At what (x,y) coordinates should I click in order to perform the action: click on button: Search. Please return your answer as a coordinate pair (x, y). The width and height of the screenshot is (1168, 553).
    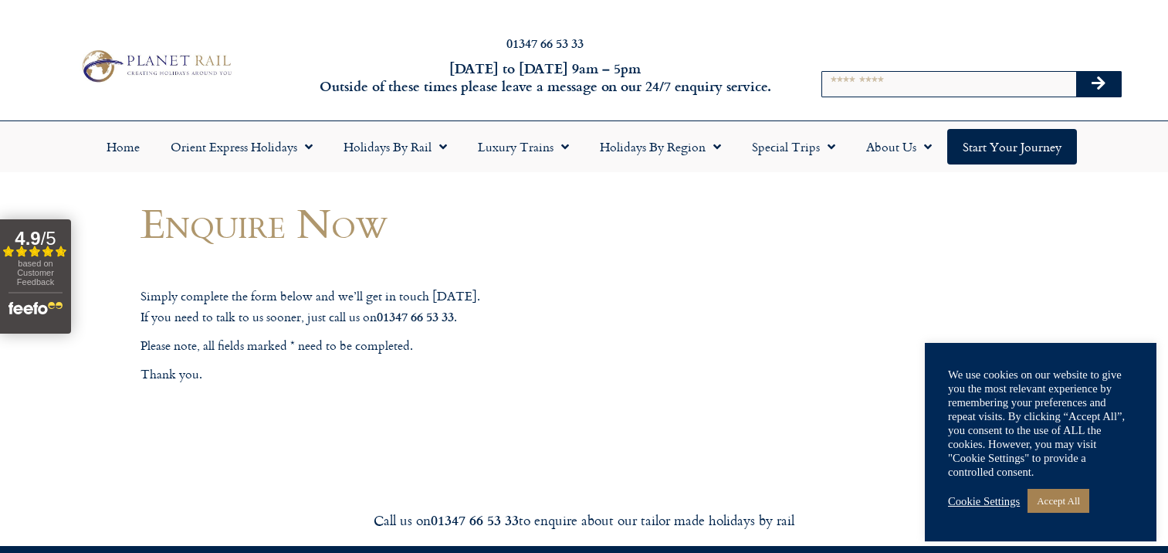
    Looking at the image, I should click on (1099, 84).